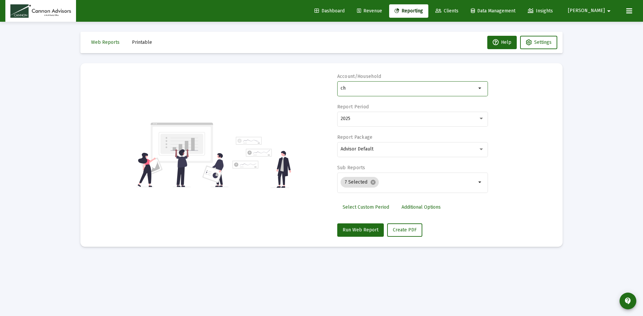  What do you see at coordinates (373, 183) in the screenshot?
I see `mat-icon: cancel` at bounding box center [373, 183].